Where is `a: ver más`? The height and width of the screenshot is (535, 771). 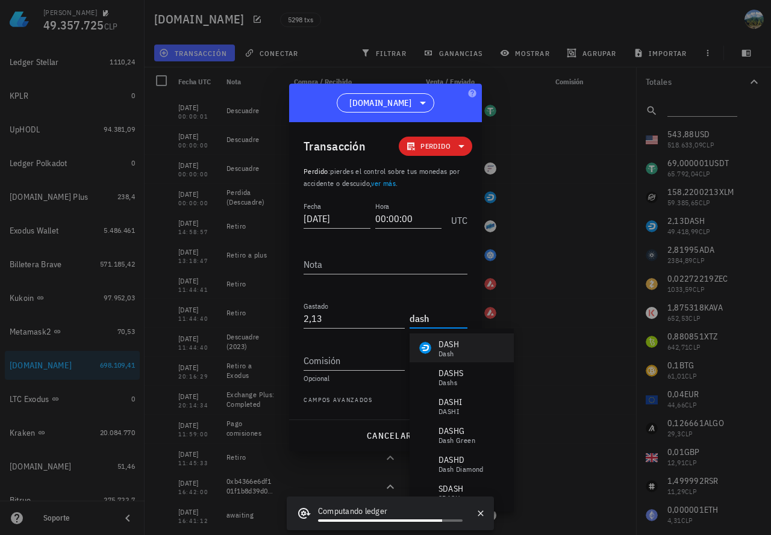
a: ver más is located at coordinates (383, 183).